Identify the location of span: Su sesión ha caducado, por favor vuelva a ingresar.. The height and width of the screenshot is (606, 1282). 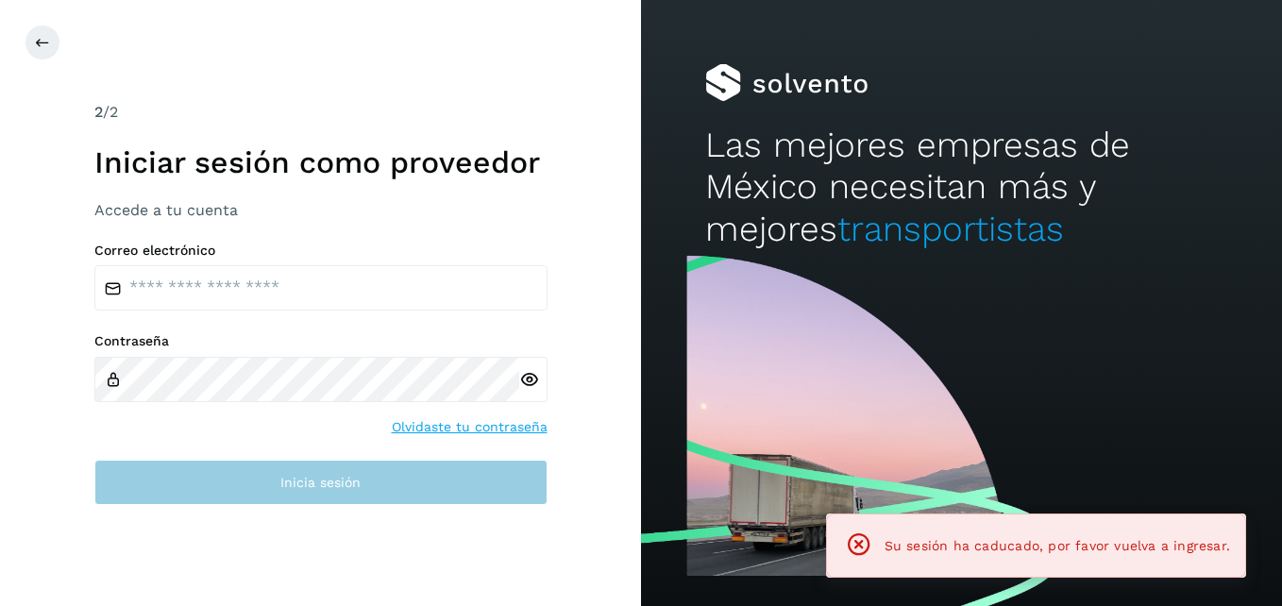
(1058, 546).